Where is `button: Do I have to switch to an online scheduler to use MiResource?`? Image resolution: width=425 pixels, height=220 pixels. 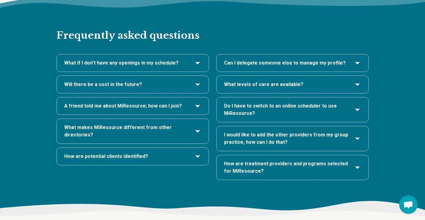
button: Do I have to switch to an online scheduler to use MiResource? is located at coordinates (293, 110).